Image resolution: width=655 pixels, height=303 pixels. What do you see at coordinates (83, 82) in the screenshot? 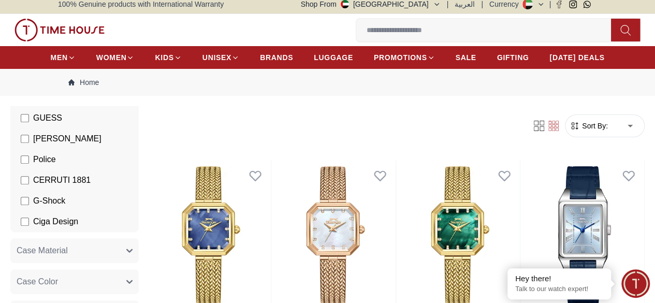
I see `a: Home` at bounding box center [83, 82].